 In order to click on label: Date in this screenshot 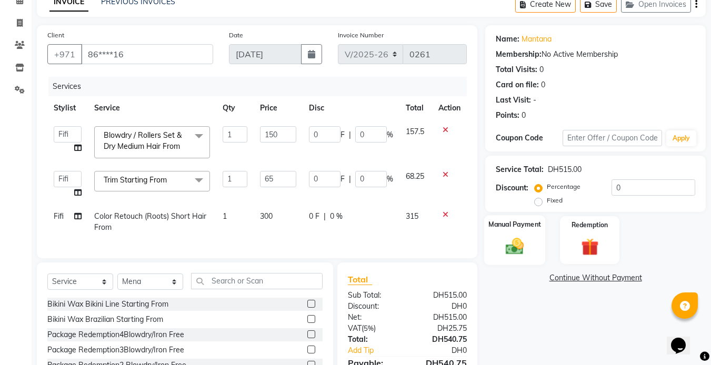, I will do `click(236, 35)`.